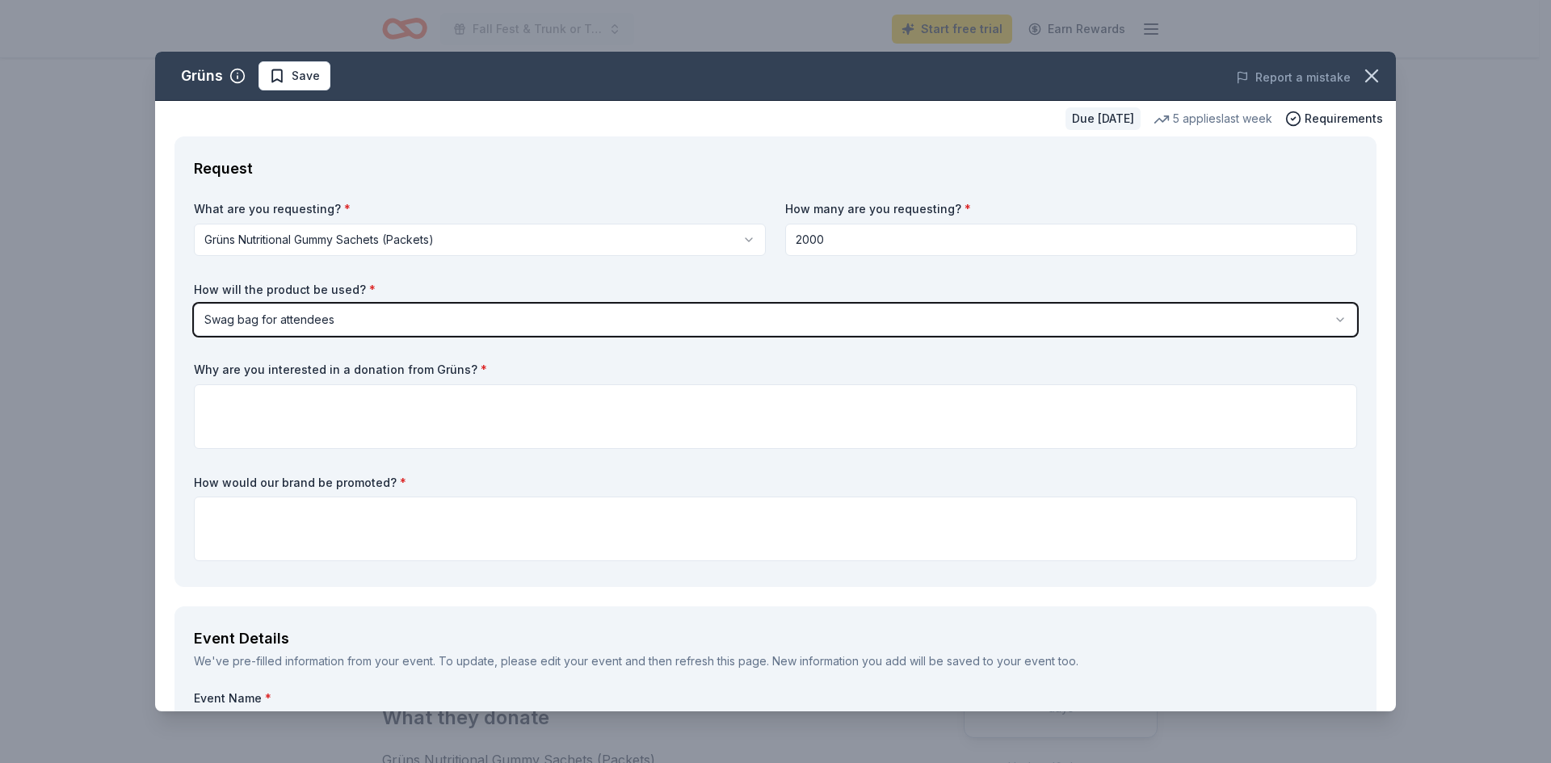 This screenshot has width=1551, height=763. What do you see at coordinates (294, 76) in the screenshot?
I see `button: Save` at bounding box center [294, 76].